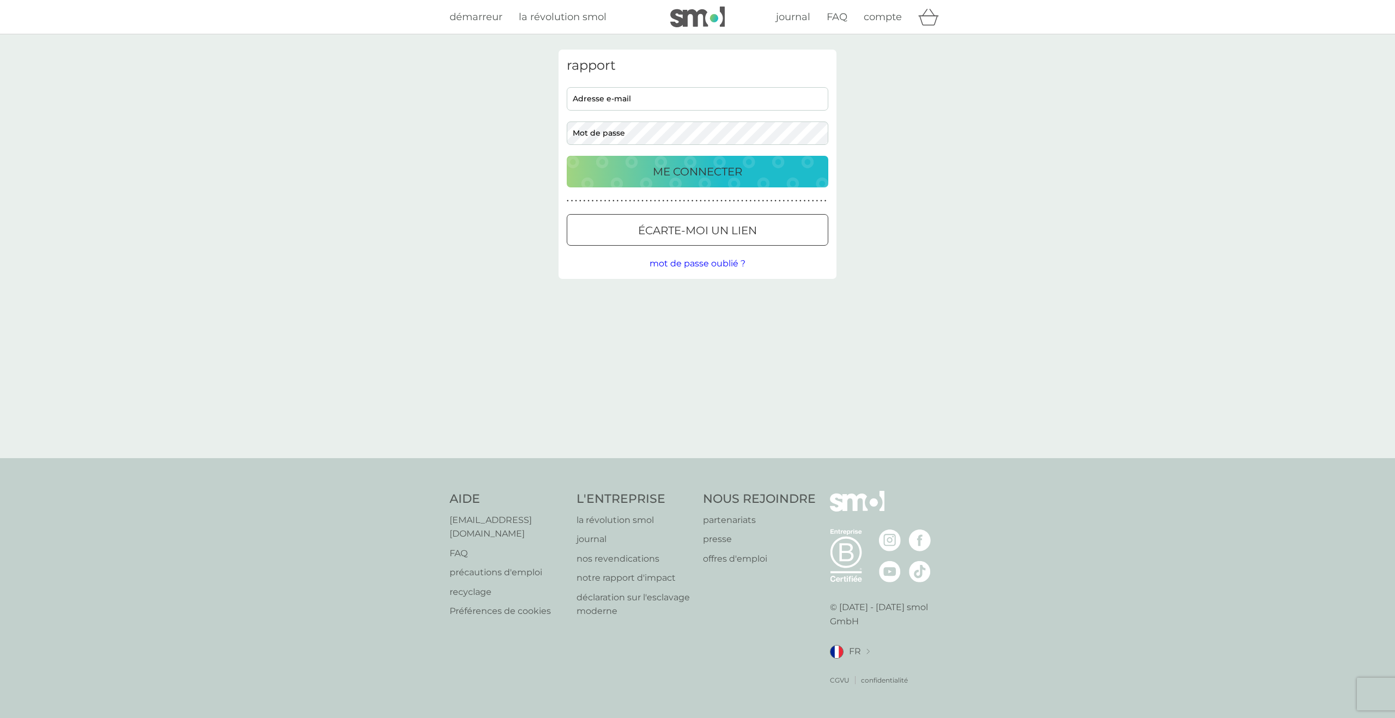 This screenshot has width=1395, height=718. What do you see at coordinates (697, 264) in the screenshot?
I see `button: mot de passe oublié ?` at bounding box center [697, 264].